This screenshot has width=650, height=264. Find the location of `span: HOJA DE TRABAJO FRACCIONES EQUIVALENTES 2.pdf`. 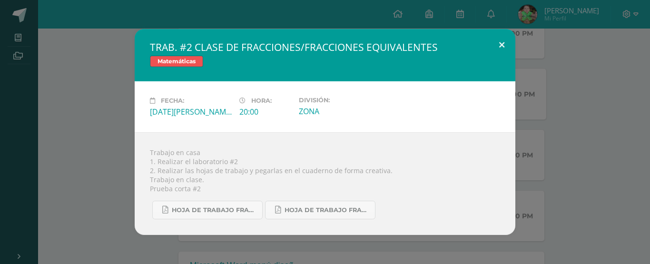

span: HOJA DE TRABAJO FRACCIONES EQUIVALENTES 2.pdf is located at coordinates (215, 210).